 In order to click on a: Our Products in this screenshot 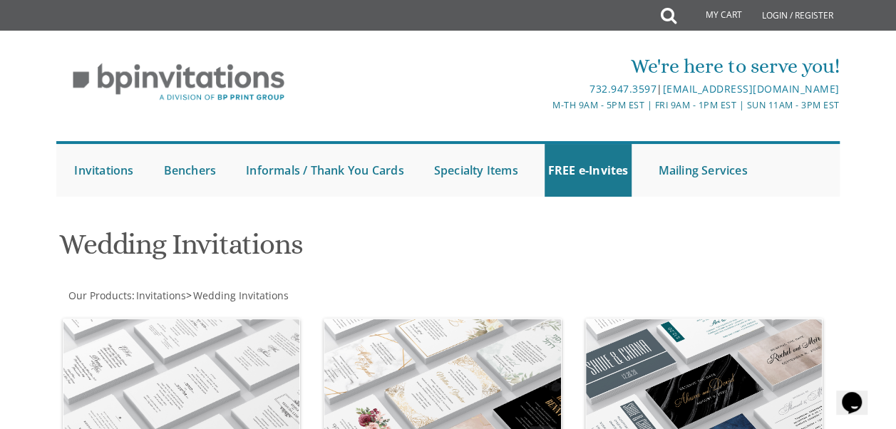, I will do `click(99, 295)`.